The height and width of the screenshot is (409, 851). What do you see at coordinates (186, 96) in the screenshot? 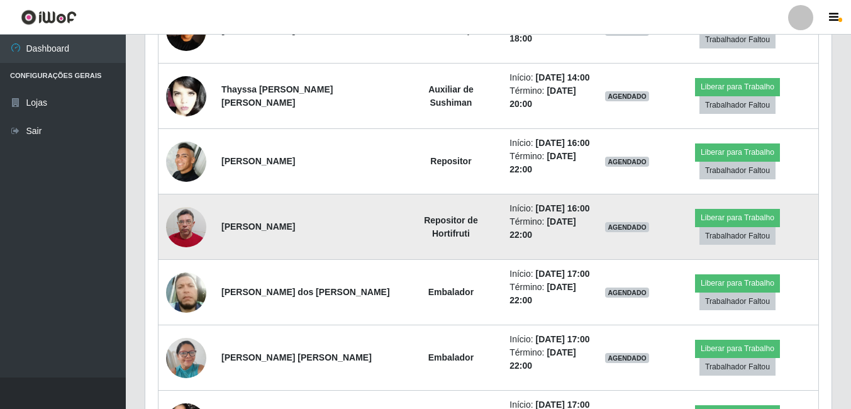
I see `img: 1747419867654.jpeg` at bounding box center [186, 96].